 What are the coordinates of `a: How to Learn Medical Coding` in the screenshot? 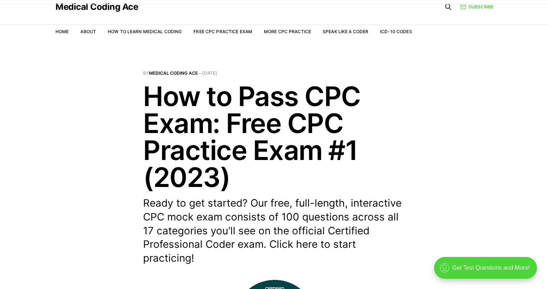 It's located at (145, 31).